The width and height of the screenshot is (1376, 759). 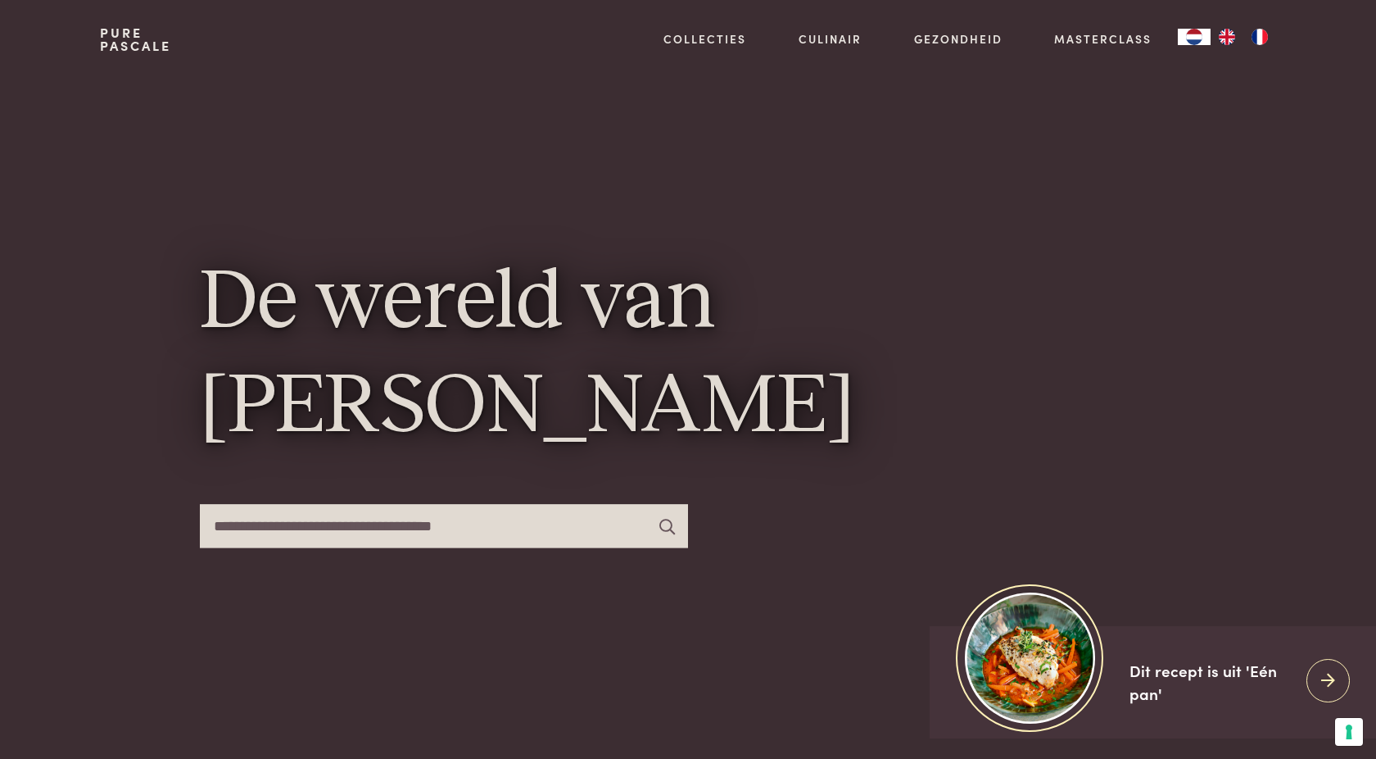 I want to click on div: Language, so click(x=1194, y=37).